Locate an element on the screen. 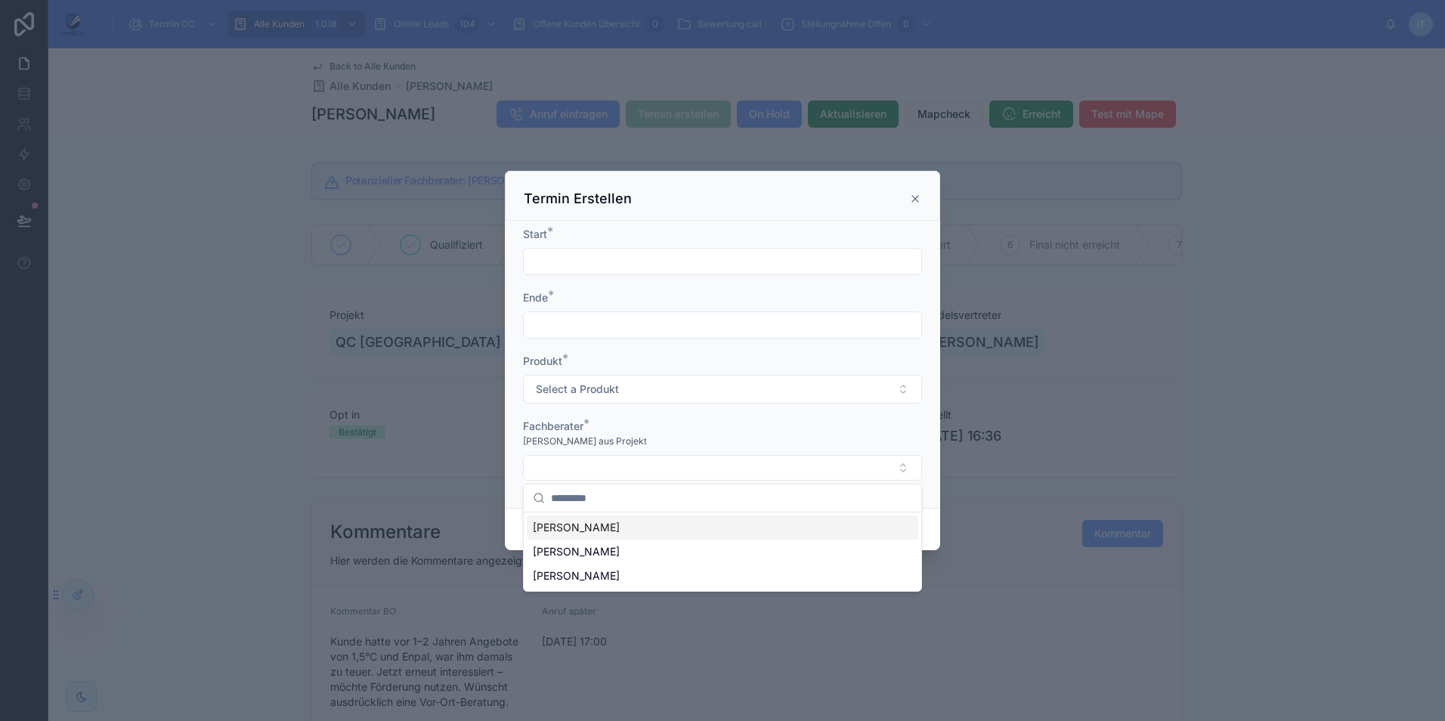 The image size is (1445, 721). span: Fachberater is located at coordinates (553, 426).